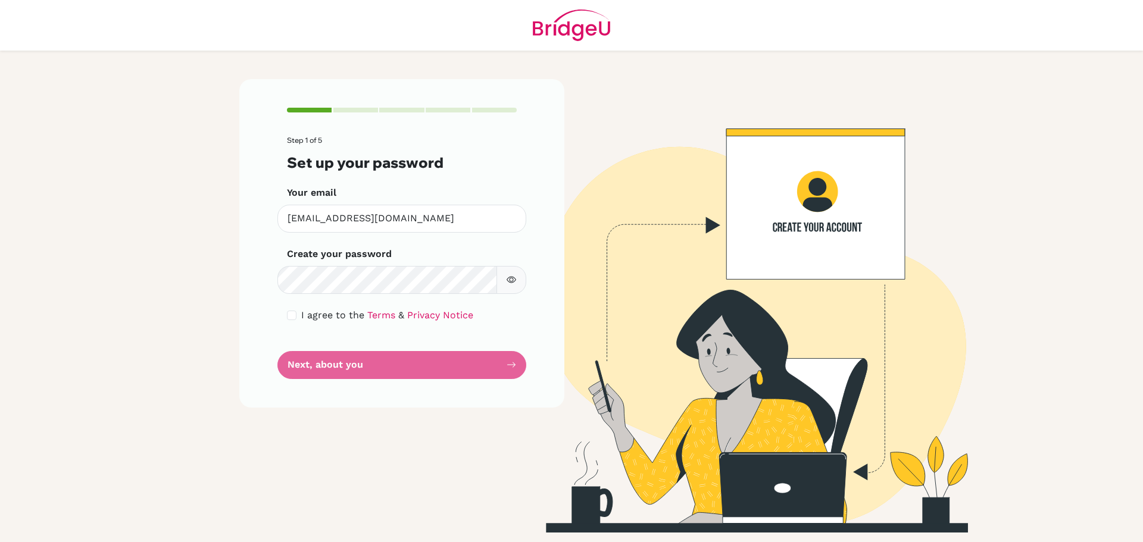  I want to click on label: Create your password, so click(339, 254).